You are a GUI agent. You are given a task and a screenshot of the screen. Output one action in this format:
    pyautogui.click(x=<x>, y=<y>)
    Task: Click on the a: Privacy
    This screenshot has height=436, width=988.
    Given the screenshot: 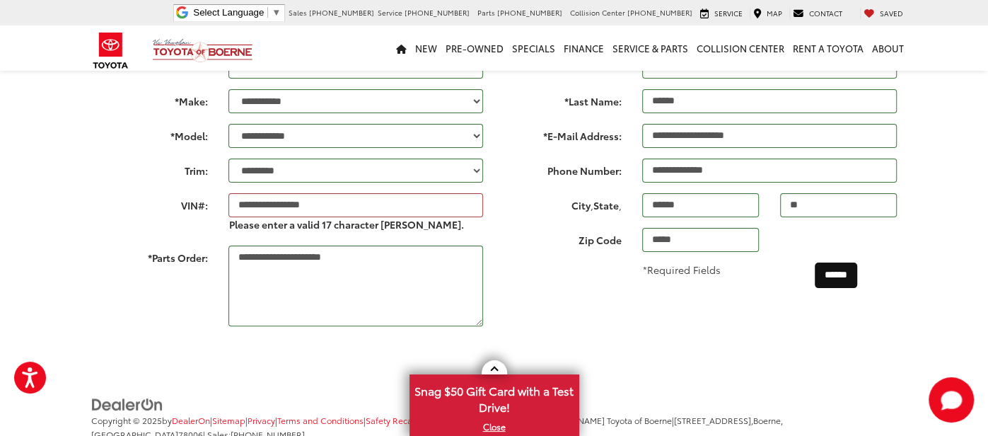 What is the action you would take?
    pyautogui.click(x=261, y=419)
    